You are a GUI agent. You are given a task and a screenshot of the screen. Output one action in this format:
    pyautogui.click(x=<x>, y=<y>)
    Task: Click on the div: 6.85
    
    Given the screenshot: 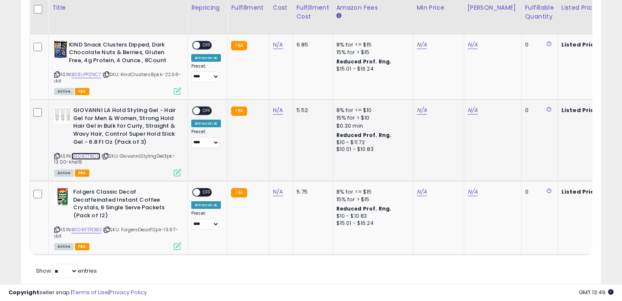 What is the action you would take?
    pyautogui.click(x=311, y=45)
    